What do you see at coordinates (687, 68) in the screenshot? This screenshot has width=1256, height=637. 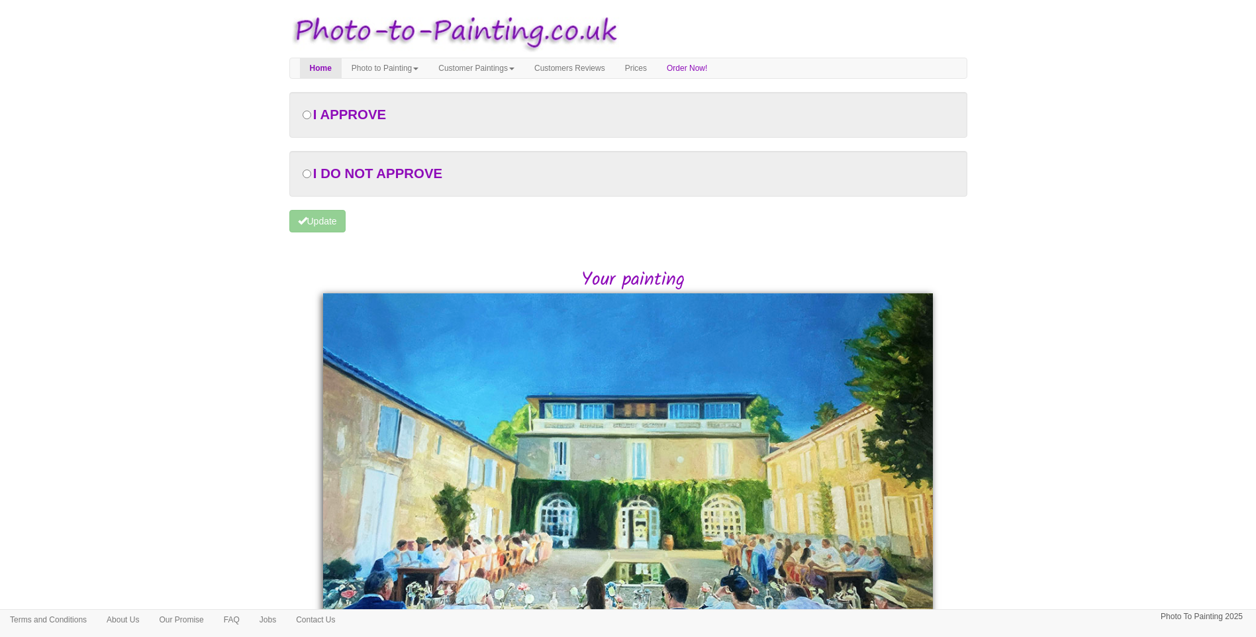 I see `a: Order Now!` at bounding box center [687, 68].